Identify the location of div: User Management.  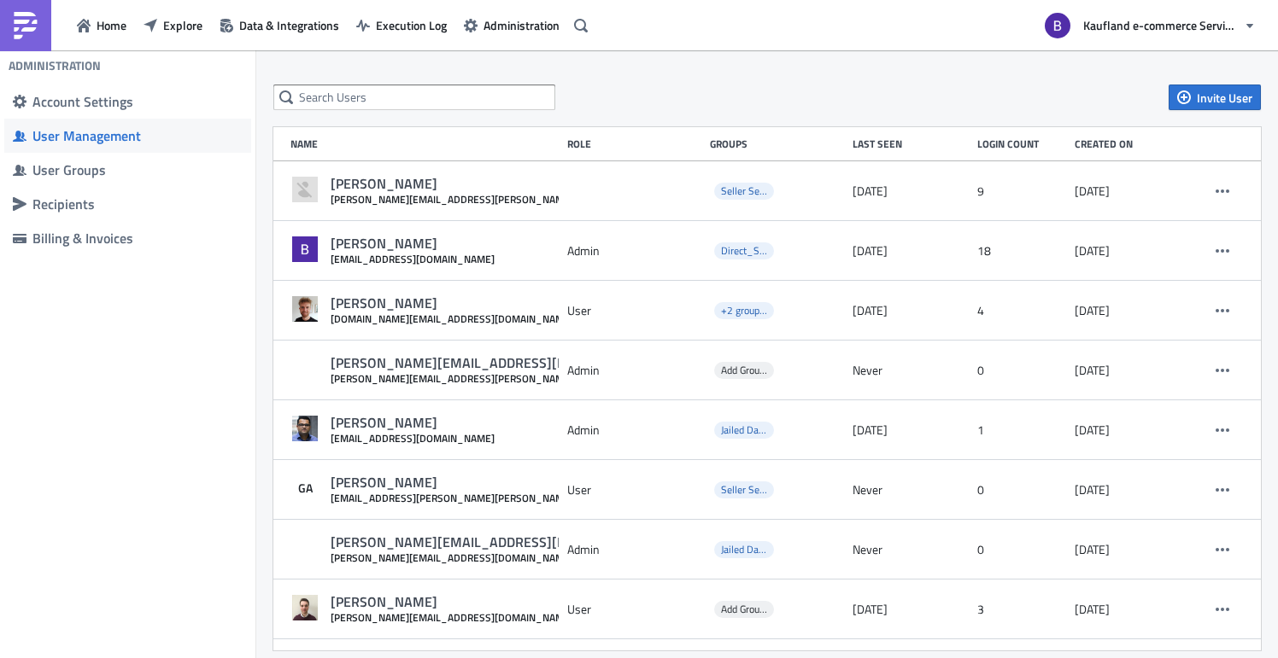
(138, 136).